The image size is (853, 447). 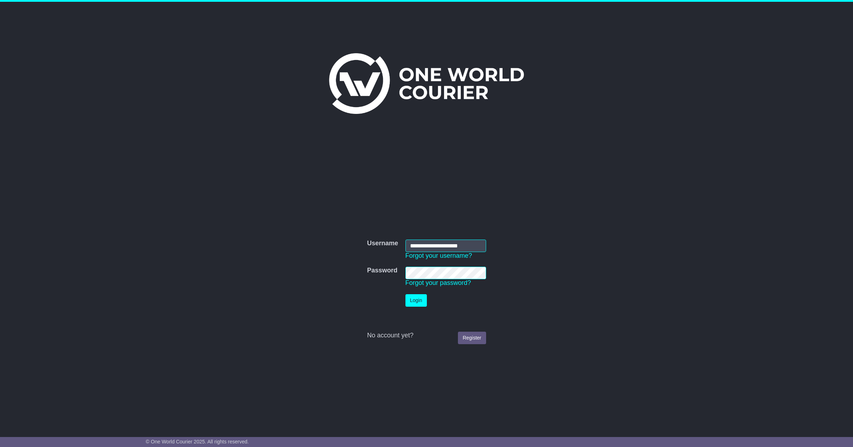 What do you see at coordinates (426, 335) in the screenshot?
I see `div: No account yet?` at bounding box center [426, 335].